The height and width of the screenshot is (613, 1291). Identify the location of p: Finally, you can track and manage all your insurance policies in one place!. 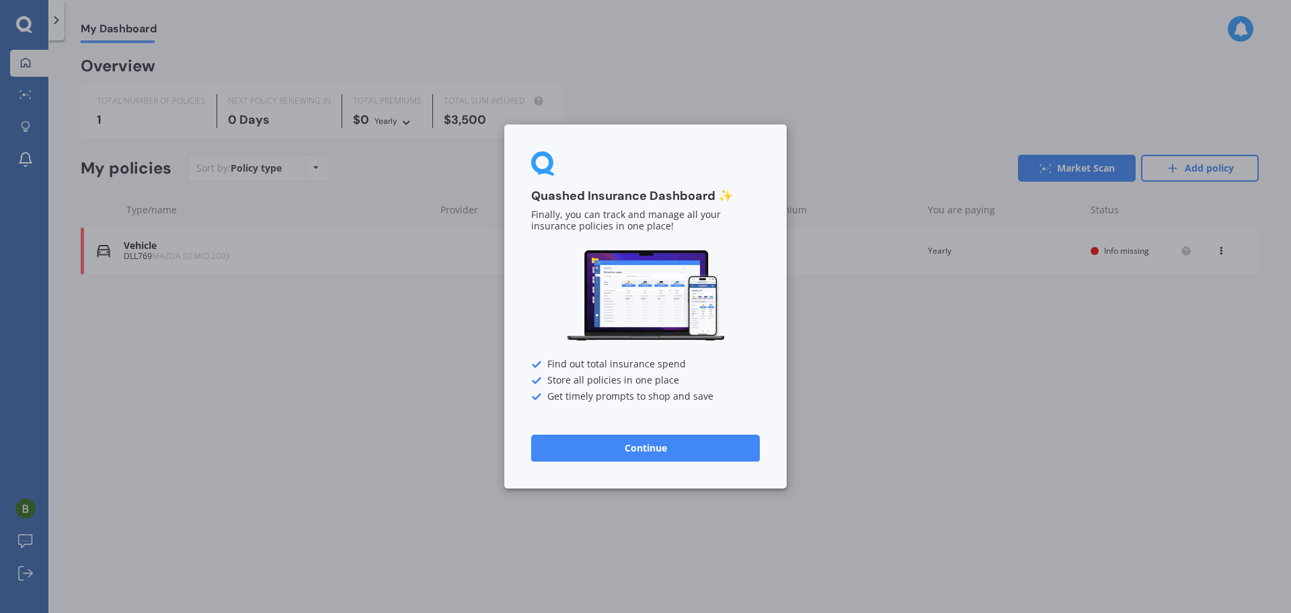
(646, 221).